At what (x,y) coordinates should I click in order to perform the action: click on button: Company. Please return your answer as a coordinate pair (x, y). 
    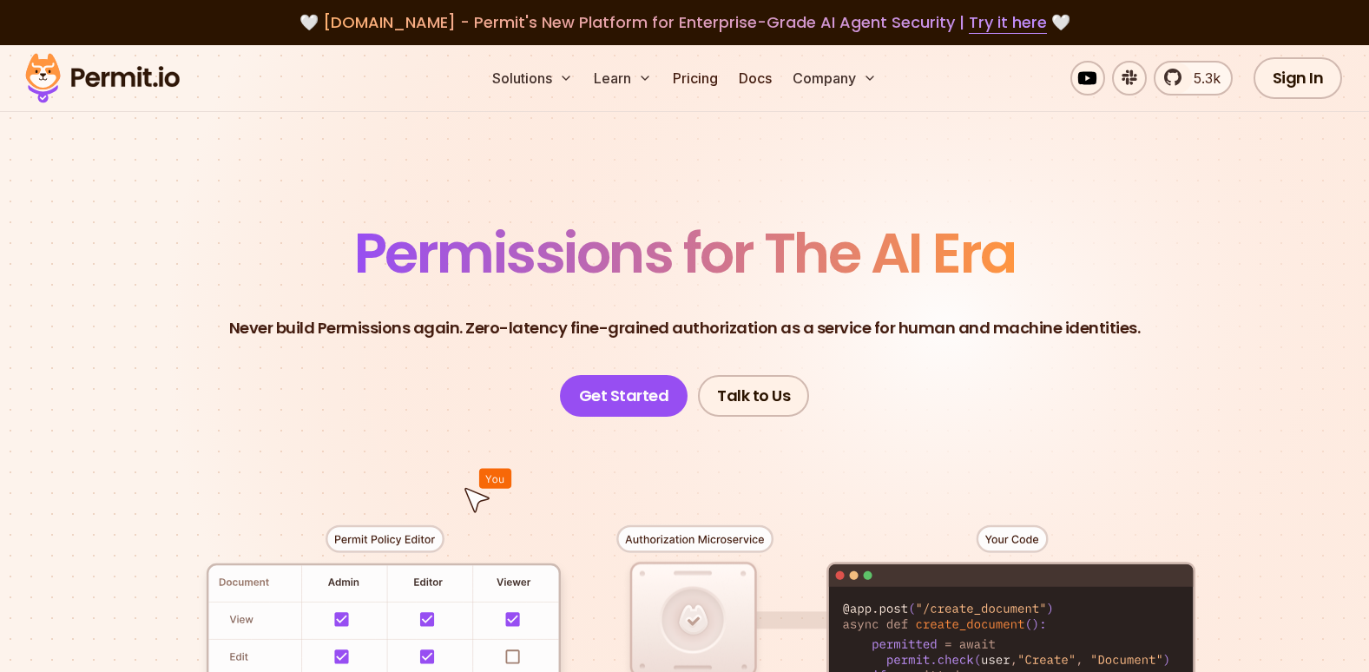
    Looking at the image, I should click on (834, 78).